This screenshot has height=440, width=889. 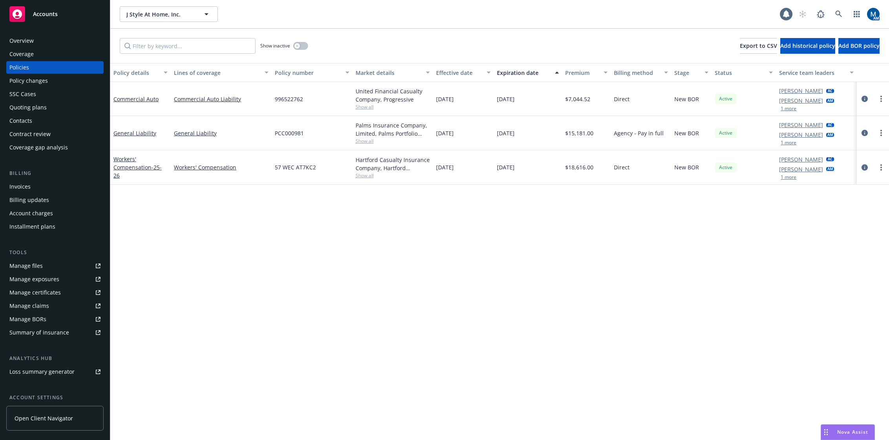 I want to click on div: Premium, so click(x=582, y=73).